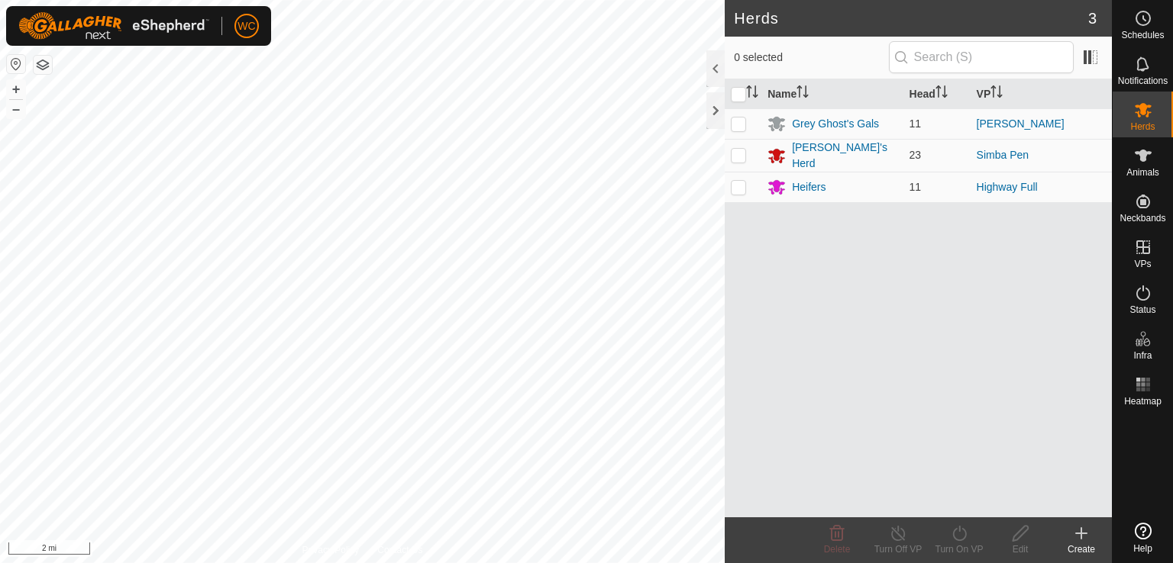 This screenshot has height=563, width=1173. What do you see at coordinates (1142, 127) in the screenshot?
I see `span: Herds` at bounding box center [1142, 127].